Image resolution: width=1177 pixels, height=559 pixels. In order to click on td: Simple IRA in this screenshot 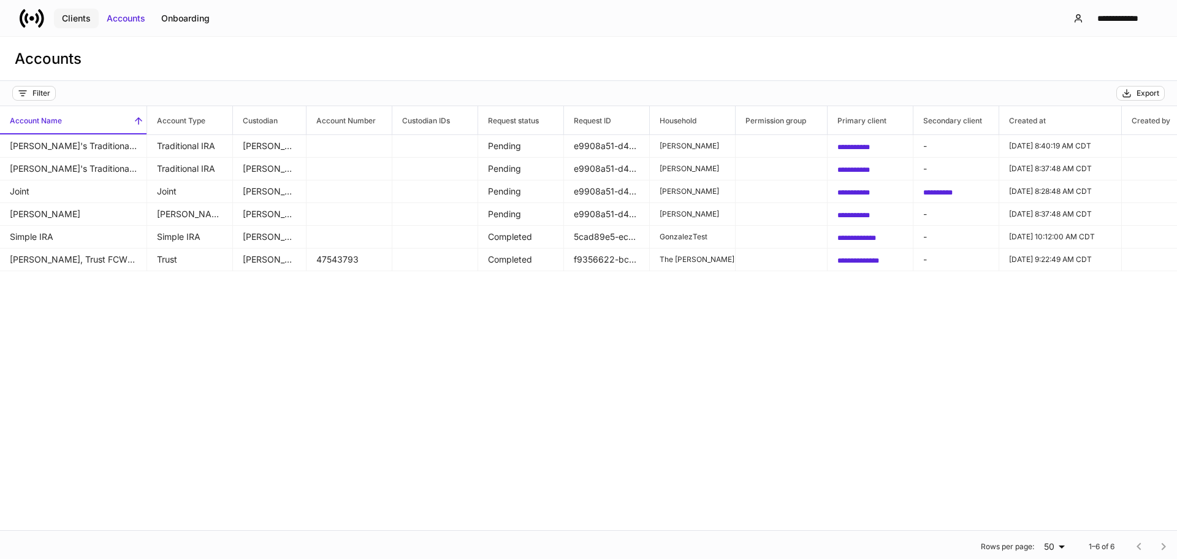, I will do `click(190, 237)`.